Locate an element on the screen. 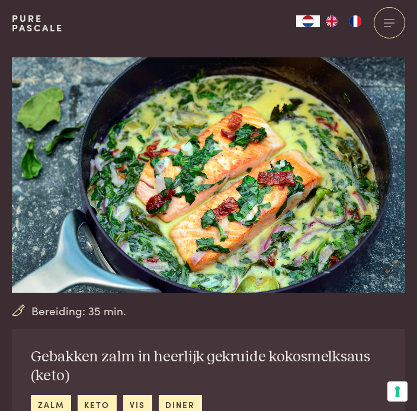 The width and height of the screenshot is (417, 411). a: PurePascale is located at coordinates (37, 23).